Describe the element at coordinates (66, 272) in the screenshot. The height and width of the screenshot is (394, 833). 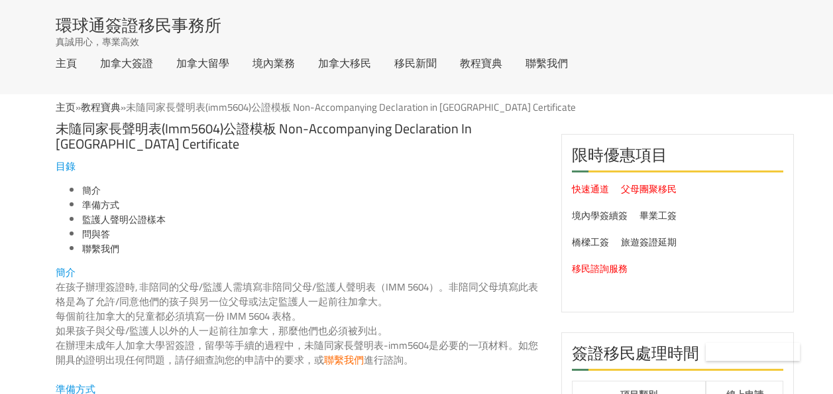
I see `span: 簡介` at that location.